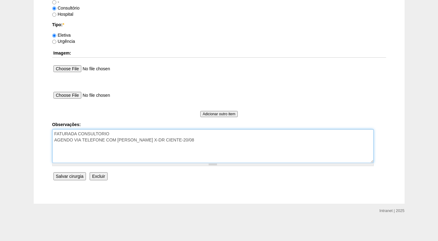 Image resolution: width=438 pixels, height=241 pixels. What do you see at coordinates (98, 177) in the screenshot?
I see `input: Excluir` at bounding box center [98, 177].